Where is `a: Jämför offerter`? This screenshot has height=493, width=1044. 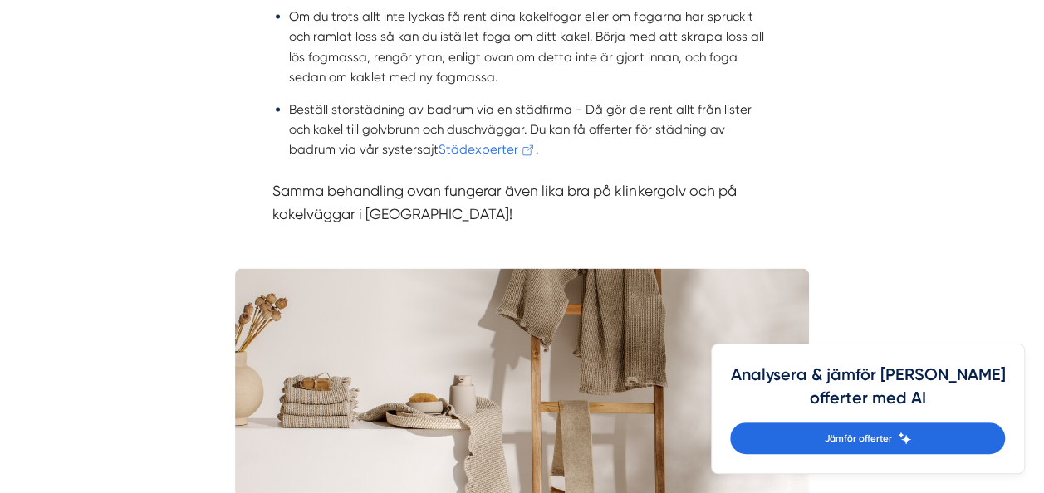
a: Jämför offerter is located at coordinates (867, 439).